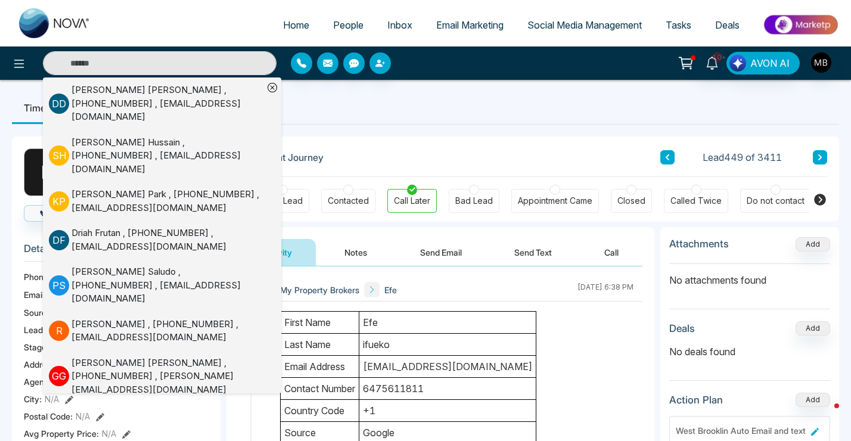 The height and width of the screenshot is (441, 851). What do you see at coordinates (727, 25) in the screenshot?
I see `span: Deals` at bounding box center [727, 25].